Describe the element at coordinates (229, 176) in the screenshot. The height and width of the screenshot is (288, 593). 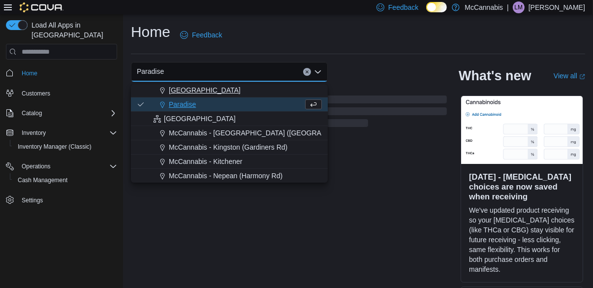
I see `button: McCannabis - Nepean (Harmony Rd)` at that location.